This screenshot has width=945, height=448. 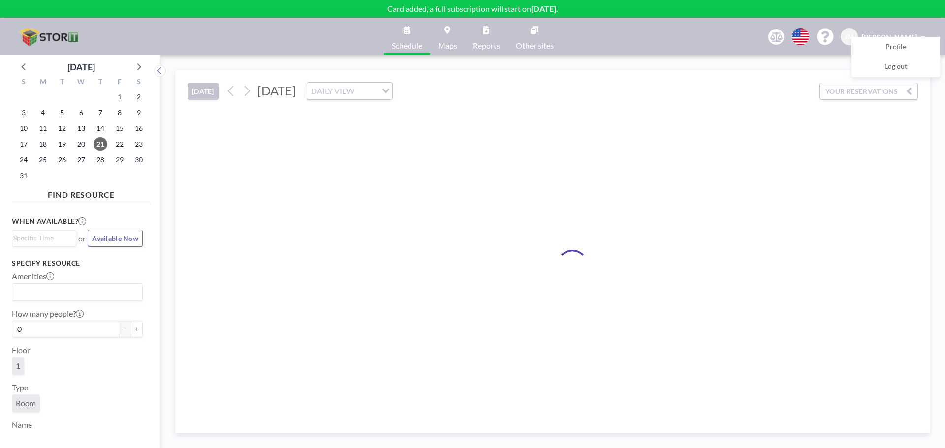 I want to click on span: DAILY VIEW, so click(x=333, y=91).